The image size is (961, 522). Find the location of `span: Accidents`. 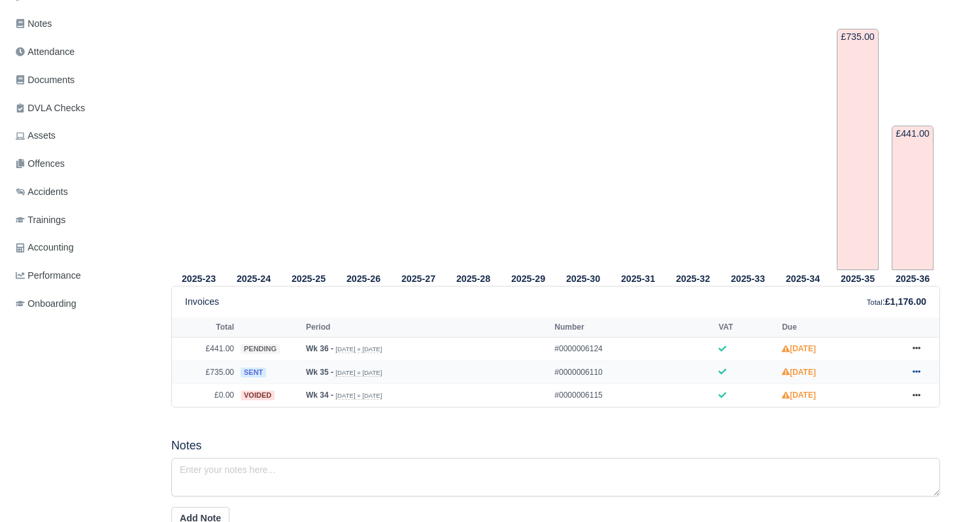

span: Accidents is located at coordinates (42, 192).